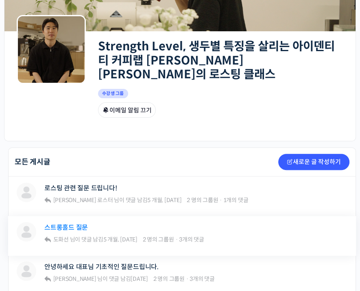 This screenshot has width=360, height=291. I want to click on a: 안녕하세요 대표님 기초적인 질문드립니다., so click(101, 267).